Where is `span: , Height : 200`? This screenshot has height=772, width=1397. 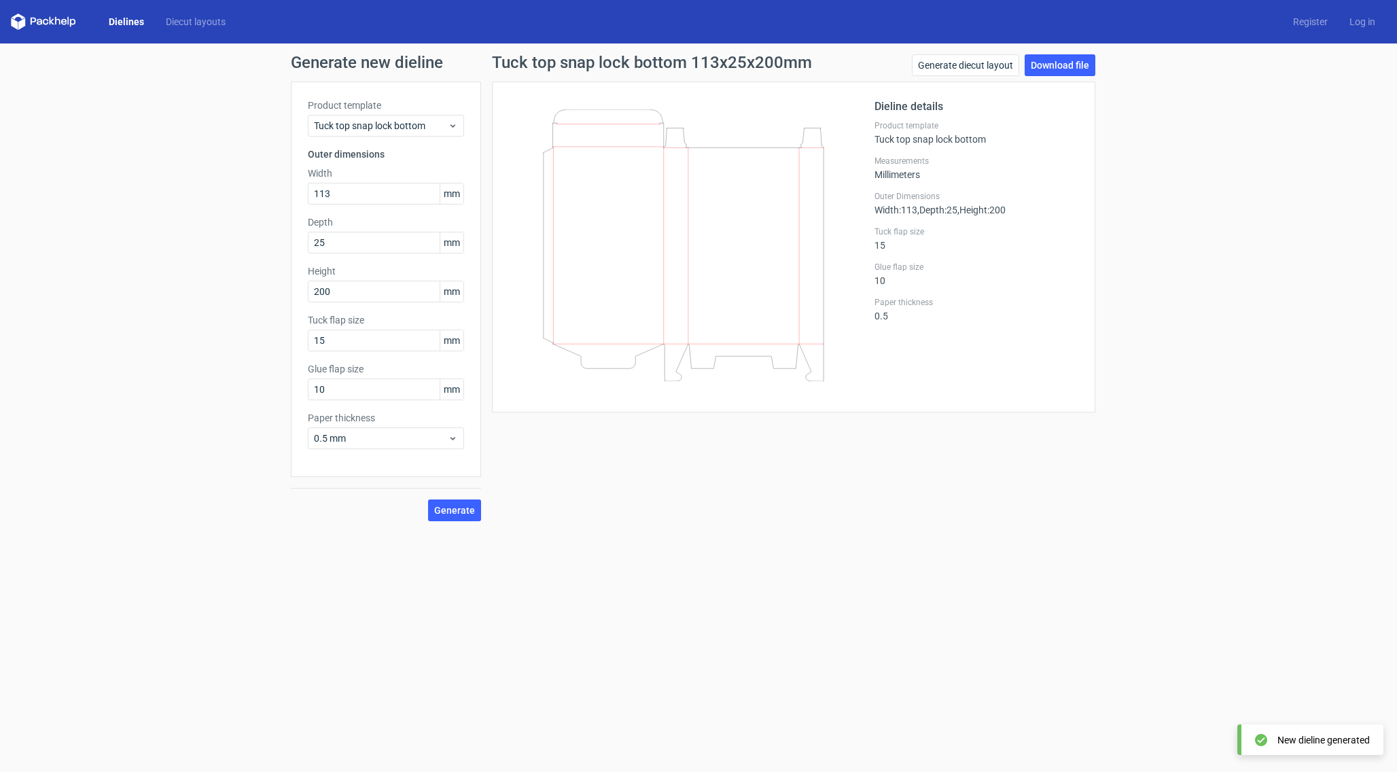
span: , Height : 200 is located at coordinates (981, 210).